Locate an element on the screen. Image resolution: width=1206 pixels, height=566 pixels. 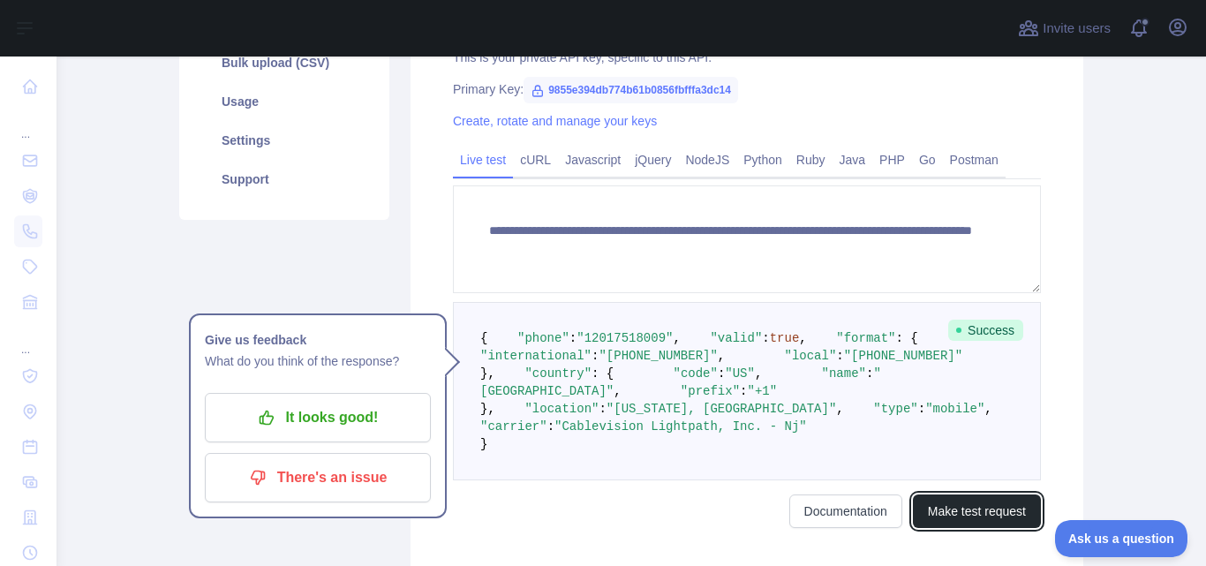
a: Ruby is located at coordinates (810, 160).